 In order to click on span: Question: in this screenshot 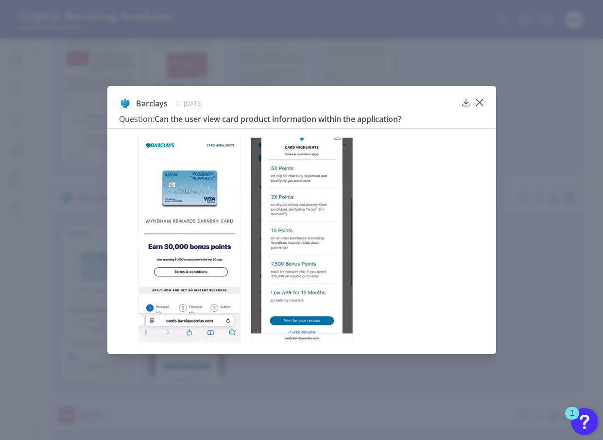, I will do `click(137, 119)`.